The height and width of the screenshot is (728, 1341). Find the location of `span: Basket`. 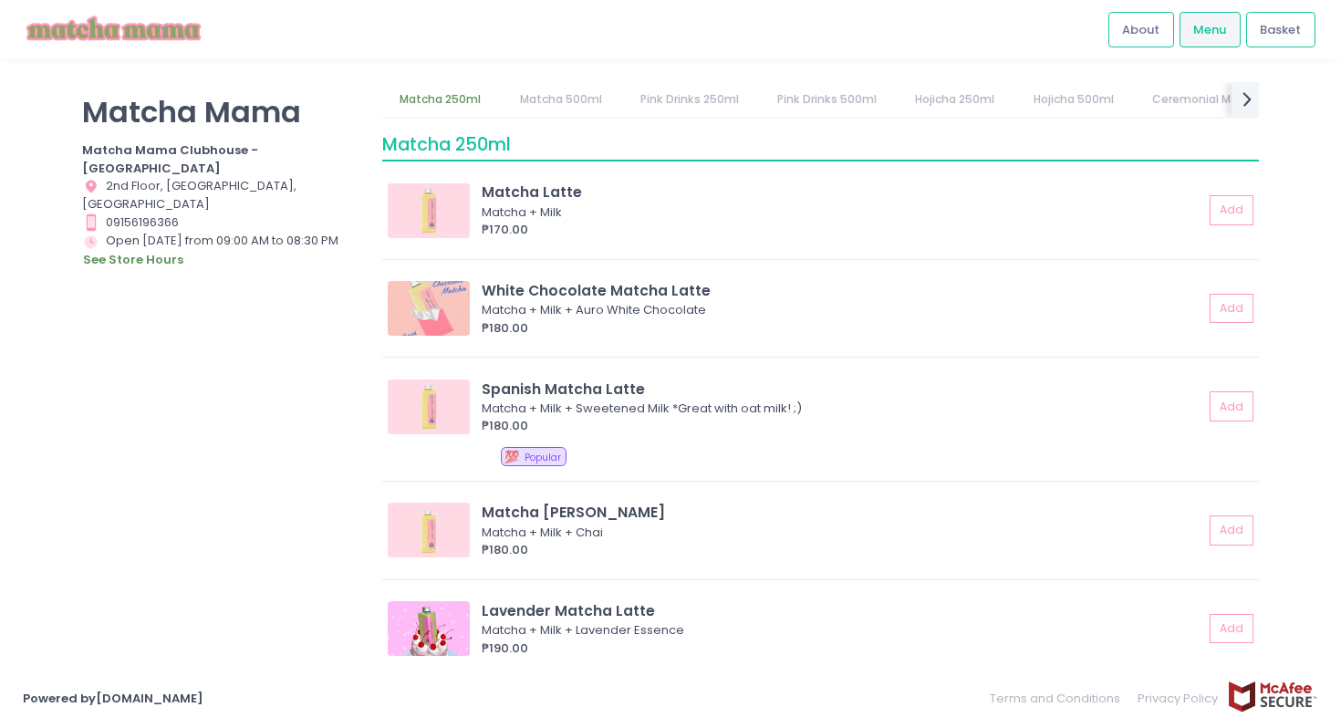

span: Basket is located at coordinates (1280, 30).